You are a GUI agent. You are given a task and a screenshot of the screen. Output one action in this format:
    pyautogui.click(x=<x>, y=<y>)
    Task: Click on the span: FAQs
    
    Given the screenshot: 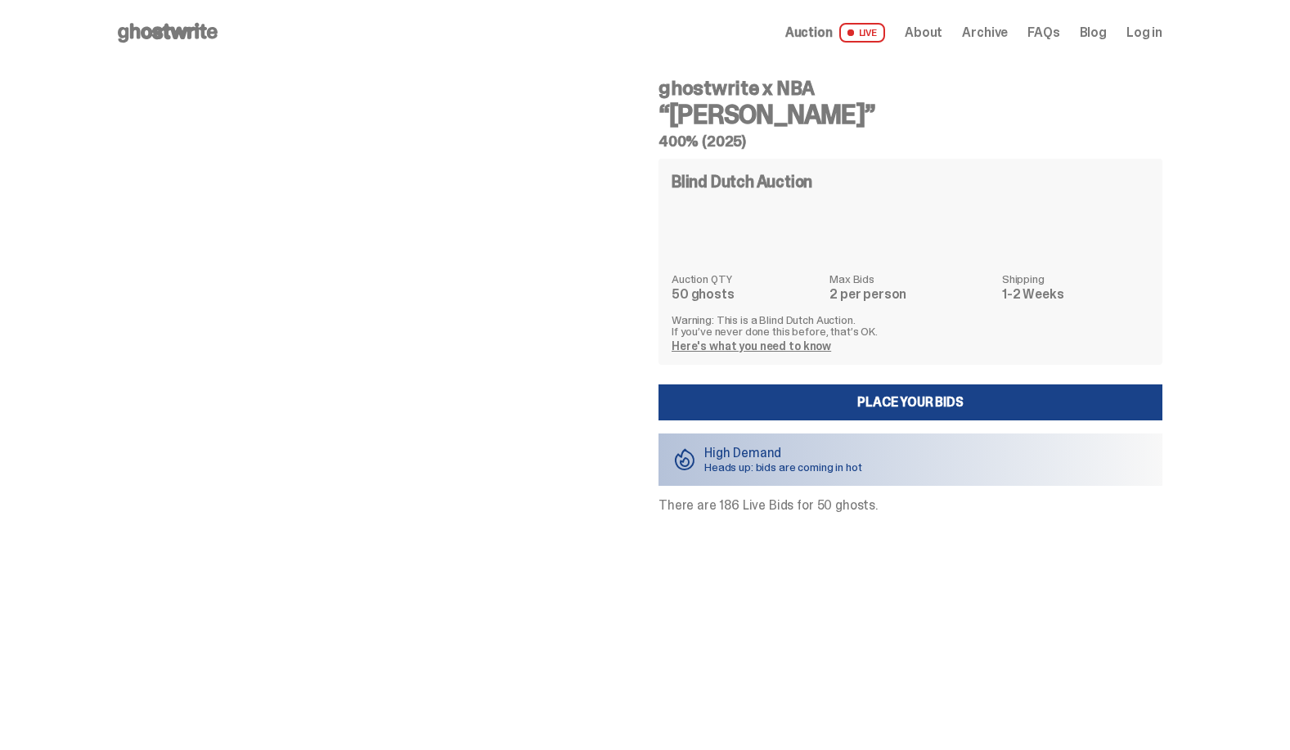 What is the action you would take?
    pyautogui.click(x=1043, y=33)
    